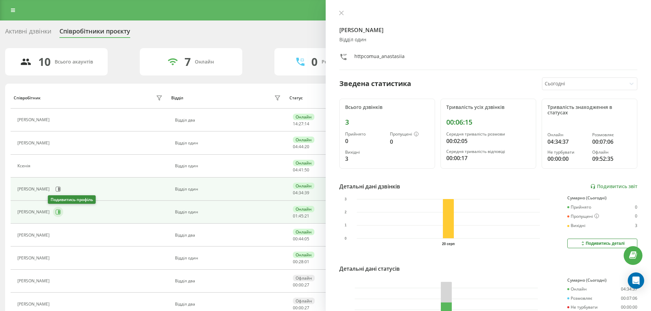 This screenshot has width=651, height=311. Describe the element at coordinates (375, 84) in the screenshot. I see `div: Зведена статистика` at that location.